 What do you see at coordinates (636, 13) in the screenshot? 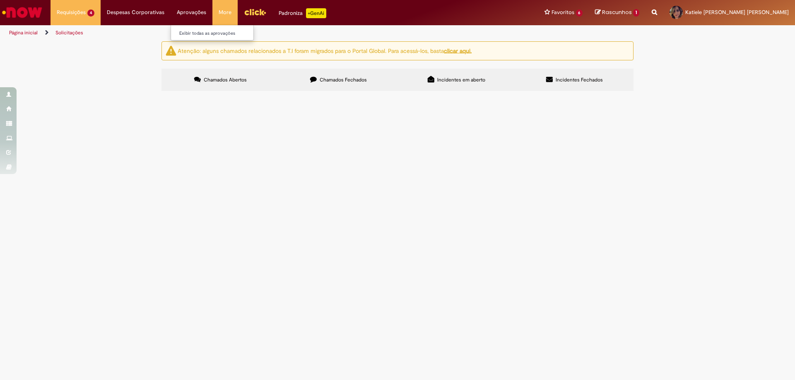
I see `span: 1` at bounding box center [636, 13].